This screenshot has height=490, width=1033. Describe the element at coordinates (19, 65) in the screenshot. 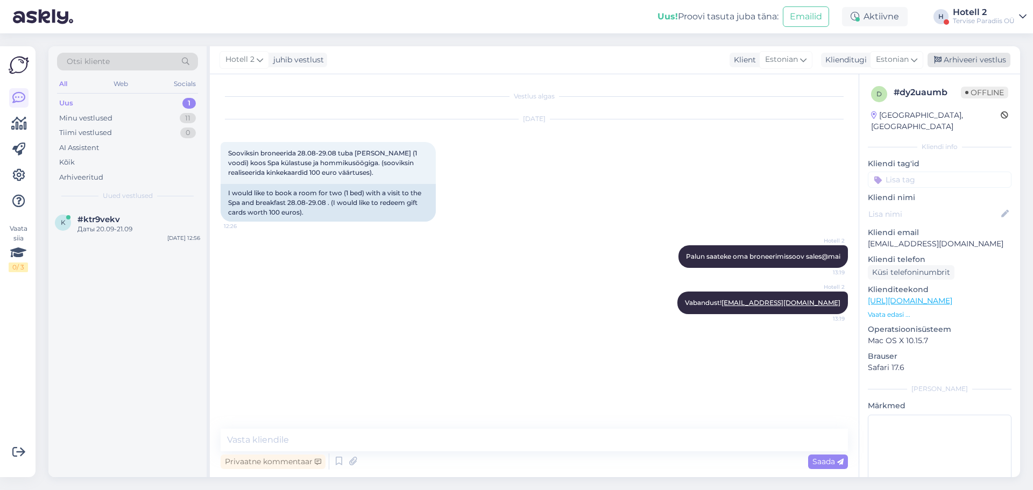

I see `img: Askly Logo` at that location.